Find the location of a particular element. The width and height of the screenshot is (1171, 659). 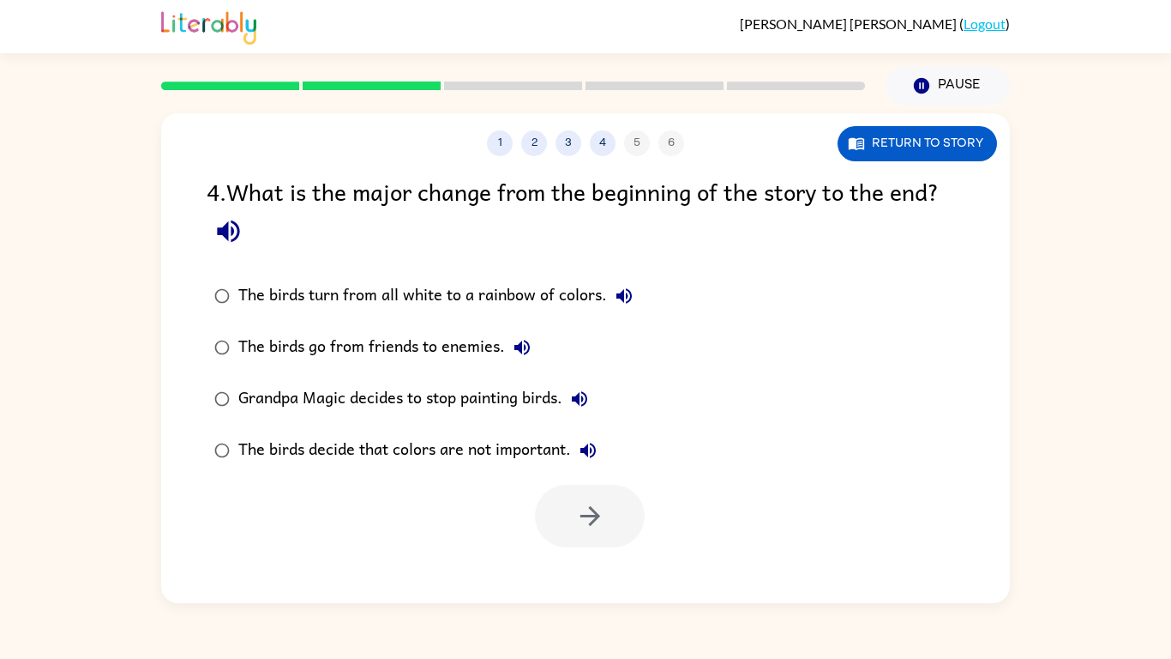

button: Grandpa Magic decides to stop painting birds. is located at coordinates (580, 399).